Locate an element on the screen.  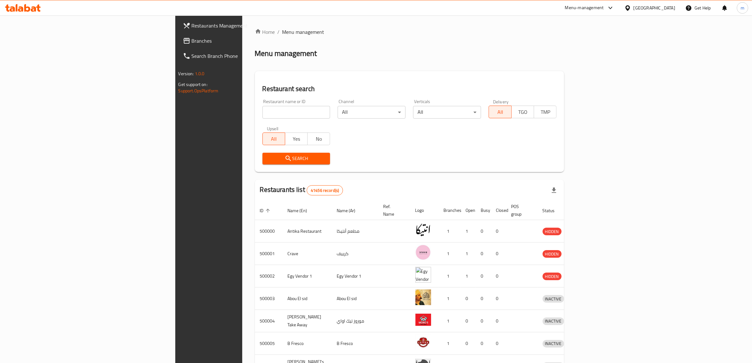
img: Antika Restaurant is located at coordinates (423, 230).